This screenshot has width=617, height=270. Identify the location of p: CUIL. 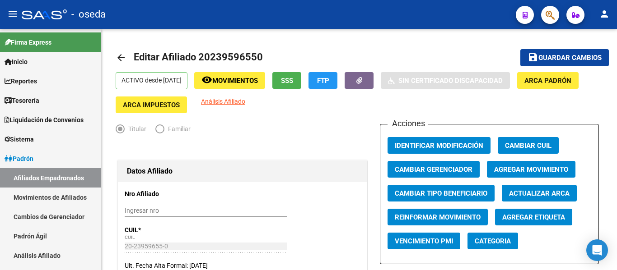
(160, 230).